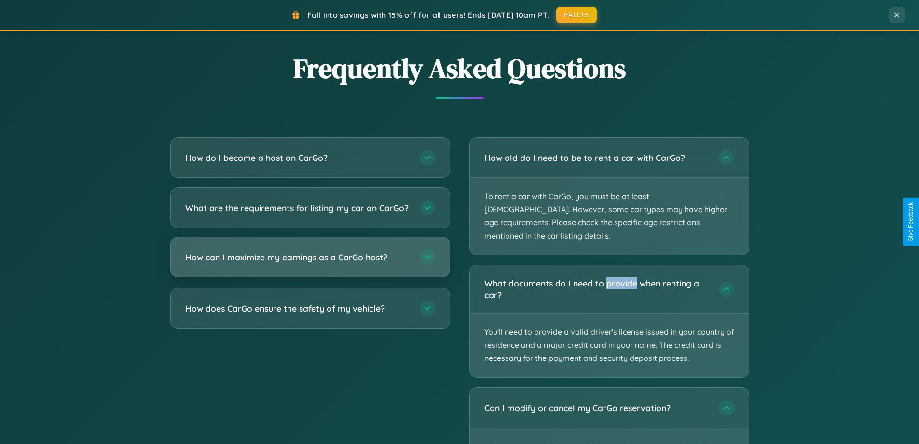 The height and width of the screenshot is (444, 919). I want to click on h3: How old do I need to be to rent a car with CarGo?, so click(597, 157).